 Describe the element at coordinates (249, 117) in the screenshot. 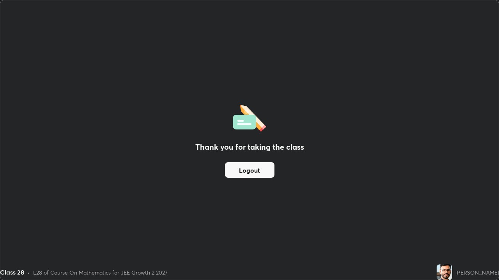

I see `img: offlineFeedback.1438e8b3.svg` at that location.